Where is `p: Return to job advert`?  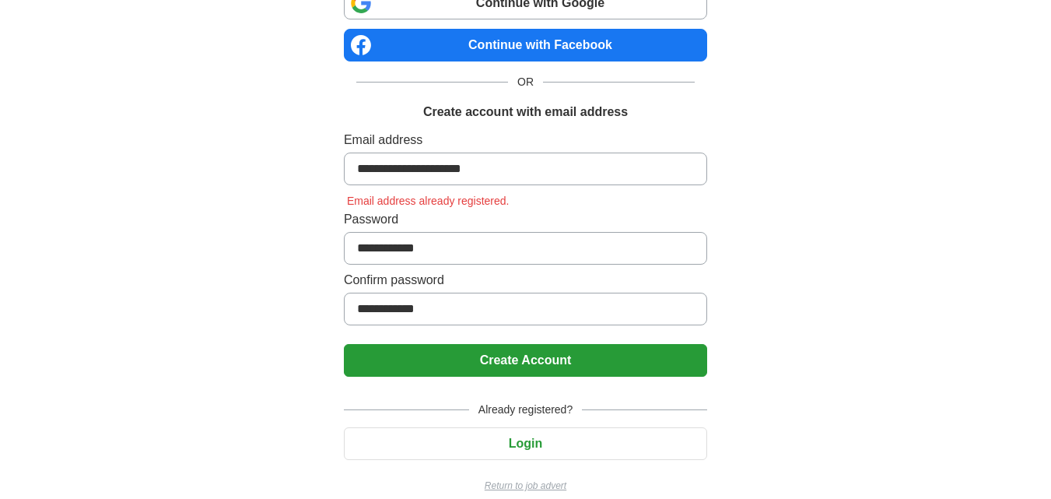 p: Return to job advert is located at coordinates (525, 485).